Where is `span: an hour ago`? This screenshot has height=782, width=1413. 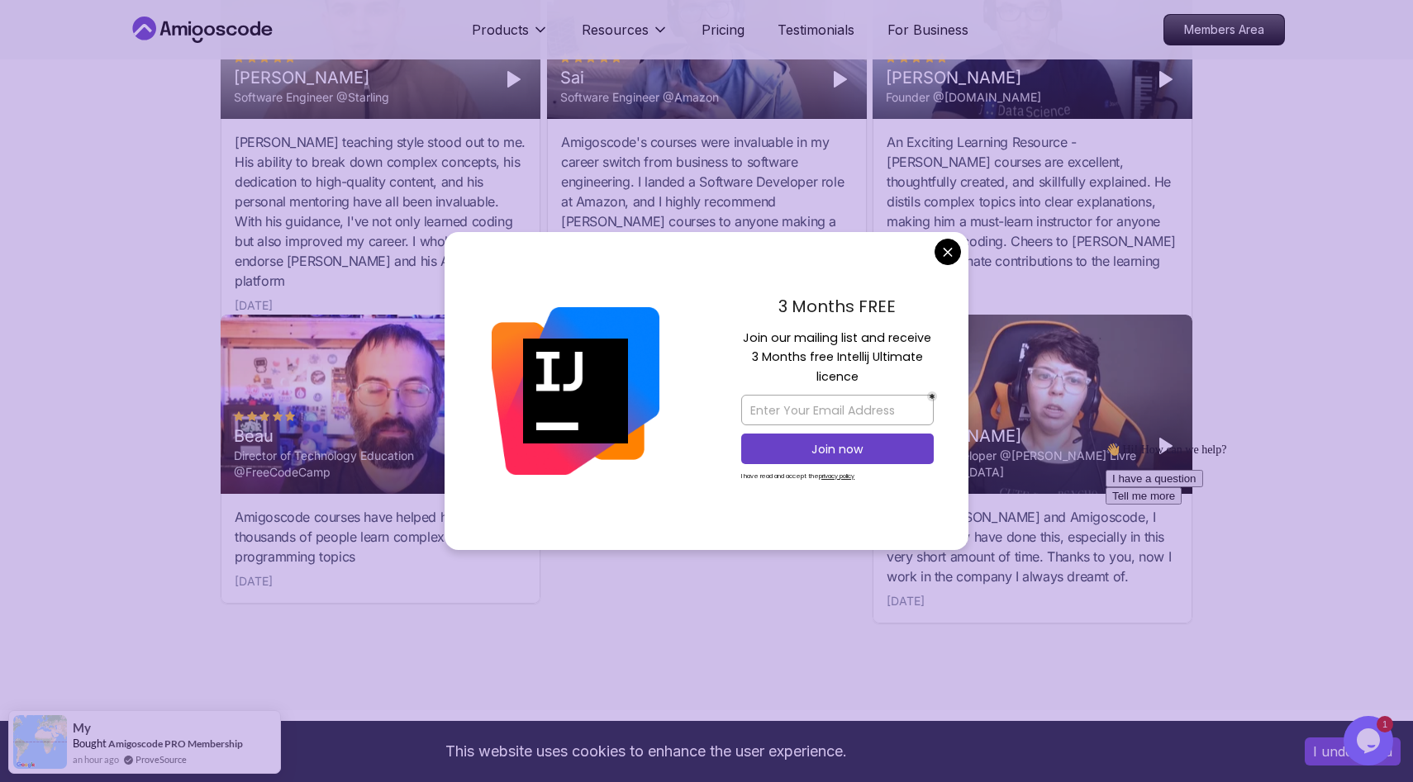 span: an hour ago is located at coordinates (96, 759).